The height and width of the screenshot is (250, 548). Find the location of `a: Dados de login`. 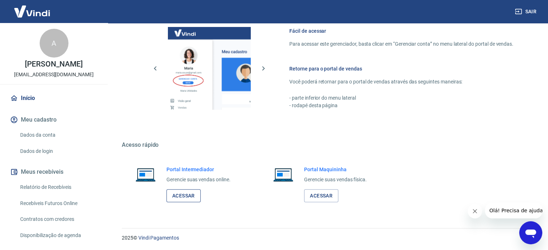

a: Dados de login is located at coordinates (58, 151).